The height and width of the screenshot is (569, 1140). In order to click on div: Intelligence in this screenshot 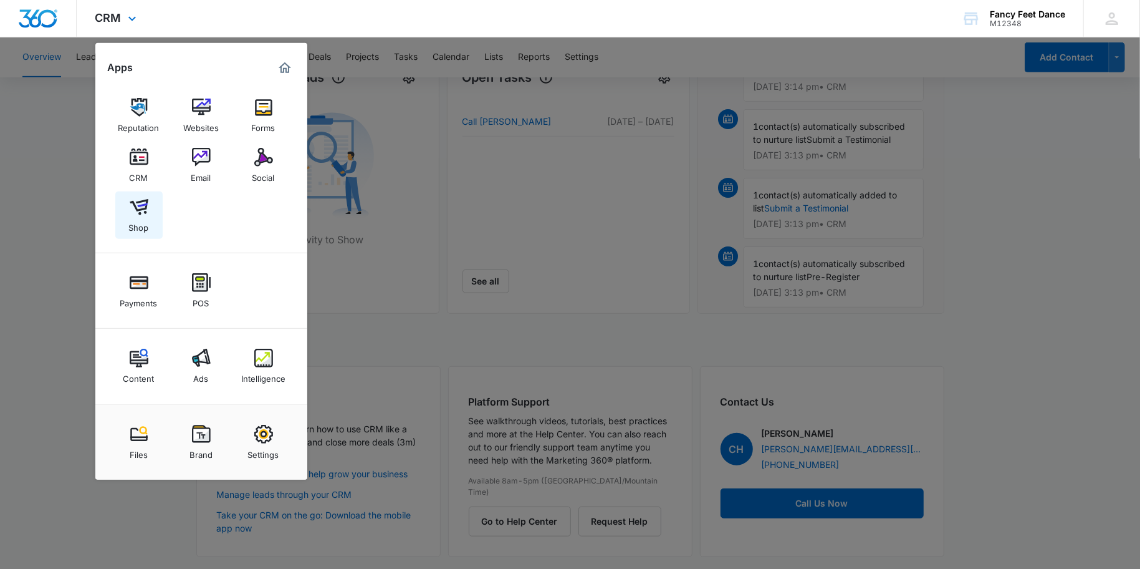, I will do `click(263, 375)`.